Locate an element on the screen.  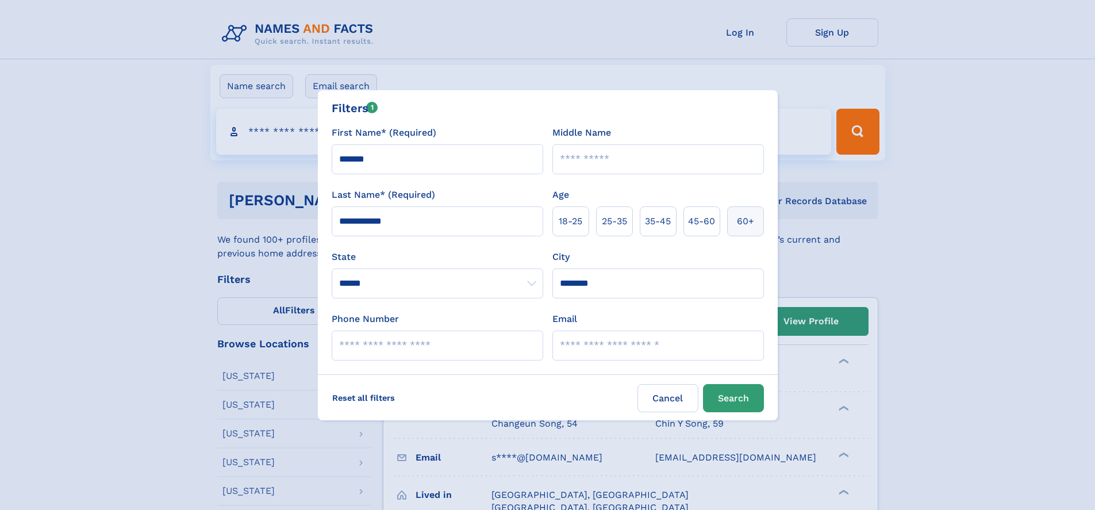
div: Filters is located at coordinates (355, 108).